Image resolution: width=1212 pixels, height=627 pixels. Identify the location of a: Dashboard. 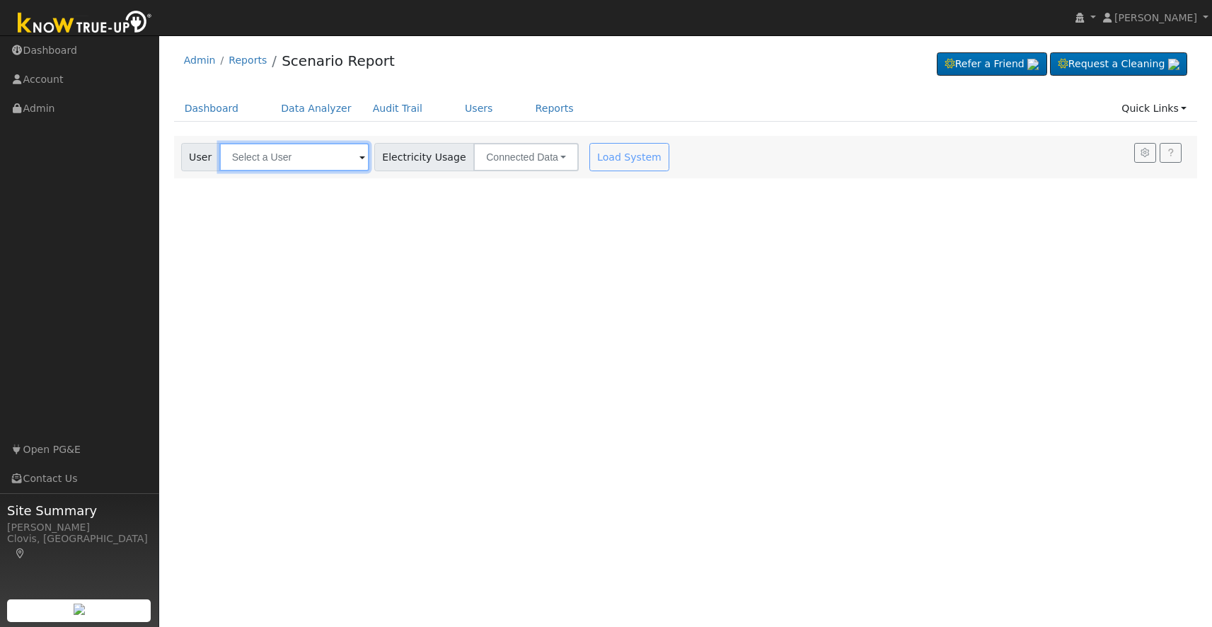
(212, 108).